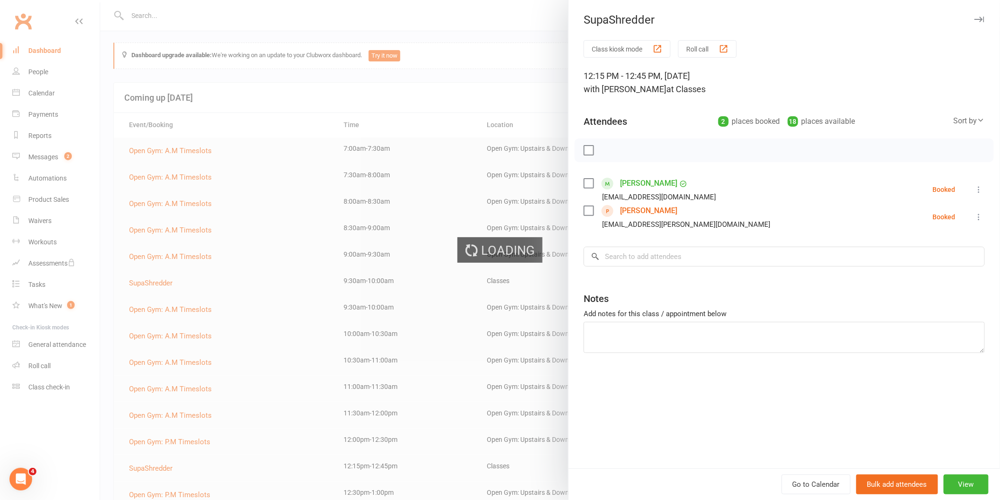 The image size is (1000, 500). What do you see at coordinates (821, 121) in the screenshot?
I see `div: places available` at bounding box center [821, 121].